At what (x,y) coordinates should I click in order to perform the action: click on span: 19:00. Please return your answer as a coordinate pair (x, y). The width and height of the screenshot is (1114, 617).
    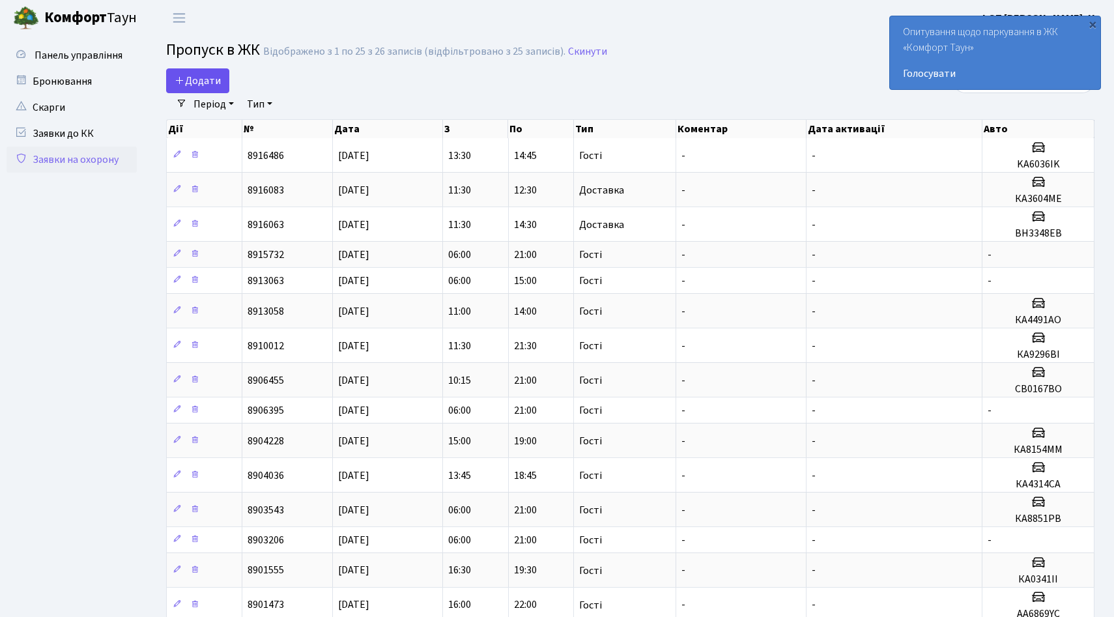
    Looking at the image, I should click on (525, 441).